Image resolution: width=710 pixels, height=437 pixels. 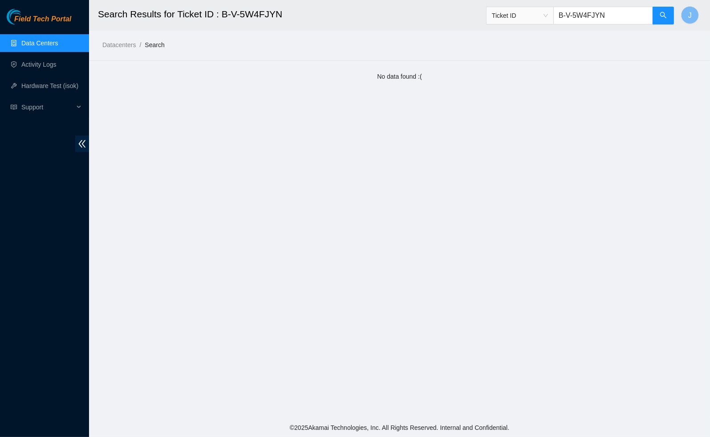 What do you see at coordinates (43, 19) in the screenshot?
I see `span: Field Tech Portal` at bounding box center [43, 19].